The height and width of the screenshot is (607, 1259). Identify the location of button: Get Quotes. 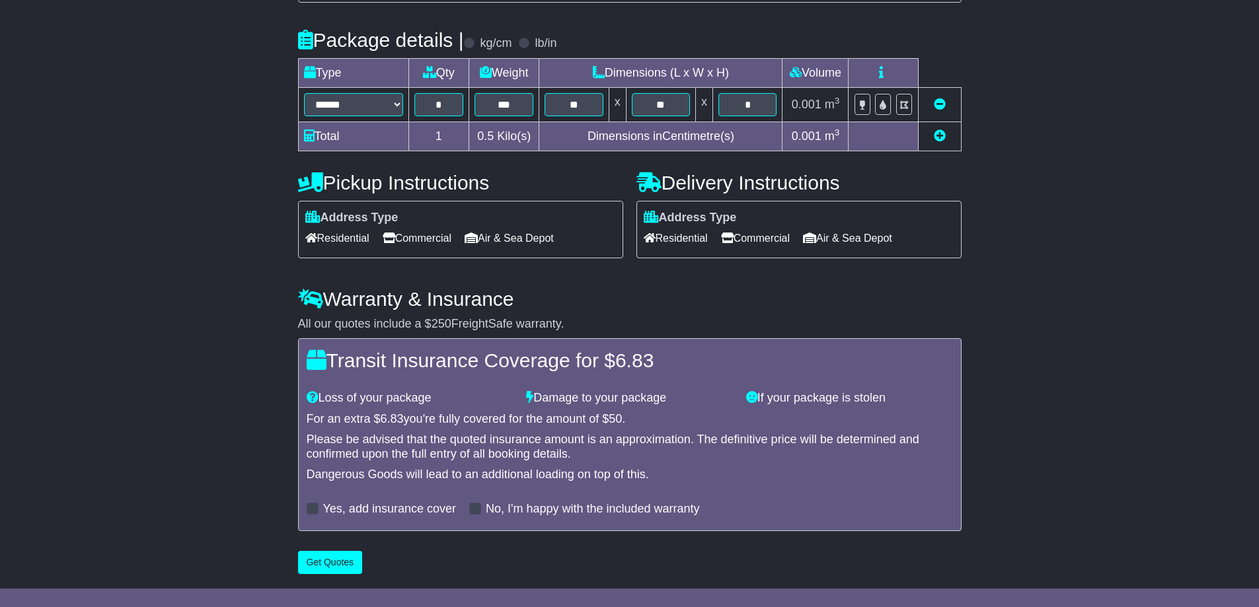
(330, 562).